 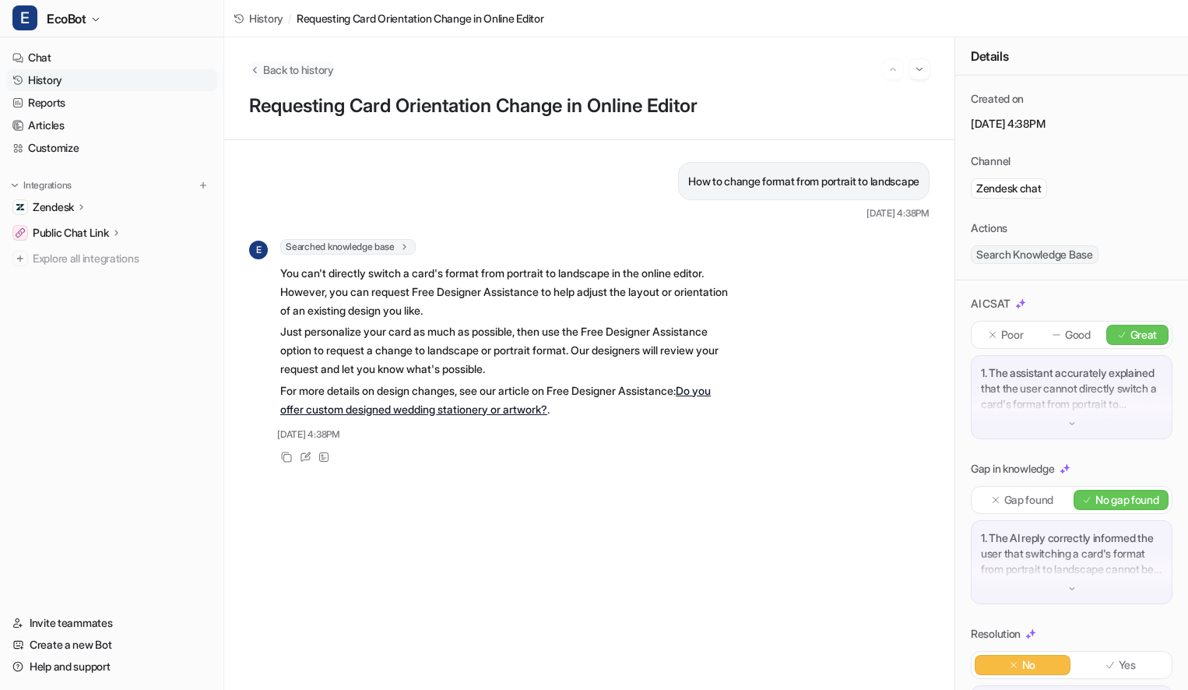 I want to click on p: Just personalize your card as much as possible, then use the Free Designer Assistance option to r..., so click(x=507, y=350).